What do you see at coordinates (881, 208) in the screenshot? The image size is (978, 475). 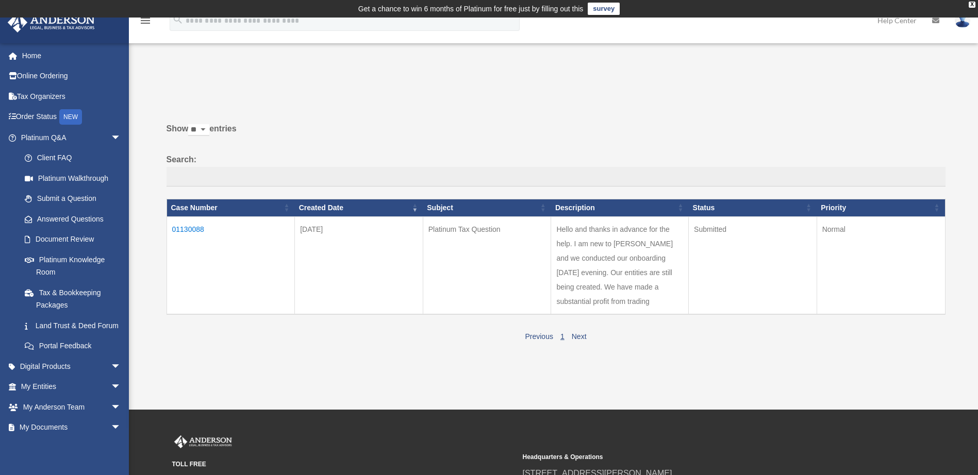 I see `th: Priority: activate to sort column ascending` at bounding box center [881, 208].